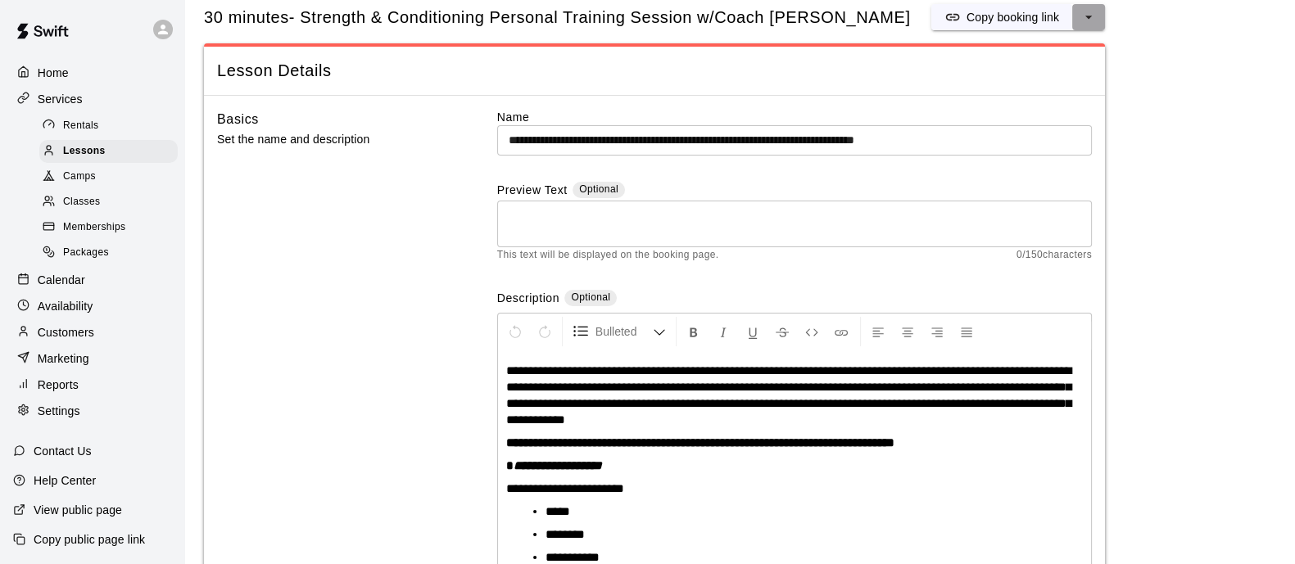  I want to click on p: Reports, so click(58, 385).